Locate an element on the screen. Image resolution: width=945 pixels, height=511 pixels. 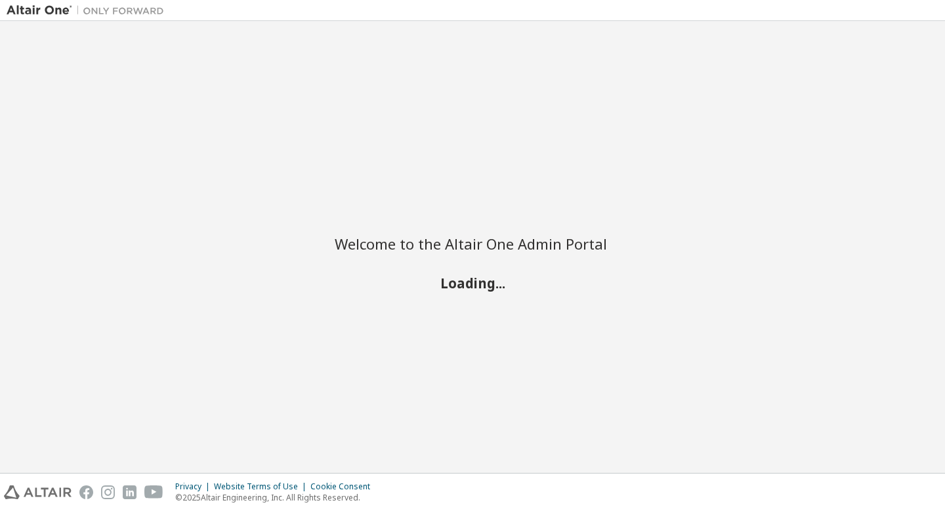
div: Privacy is located at coordinates (194, 486).